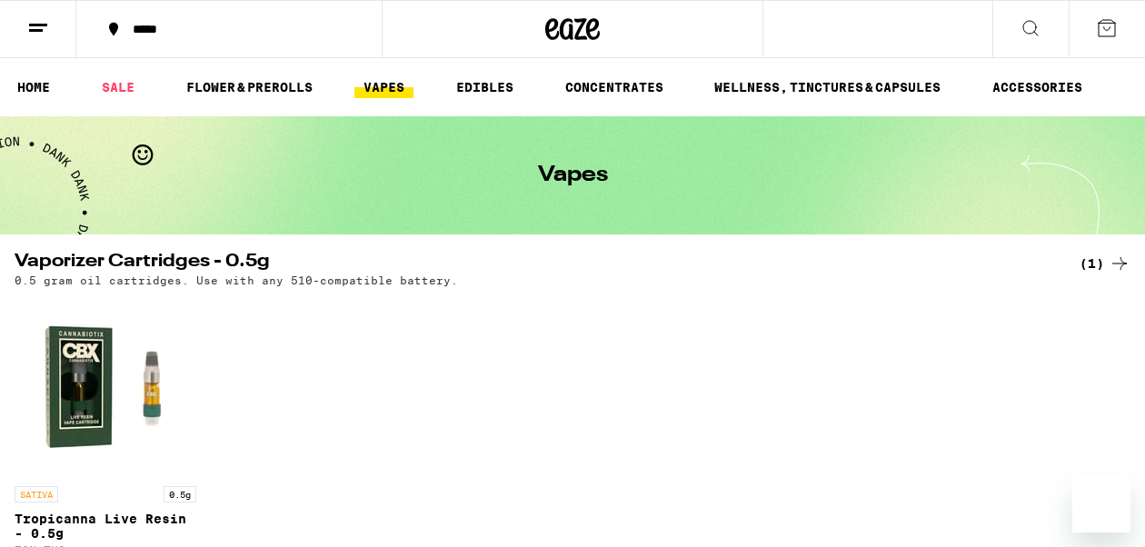  I want to click on p: Tropicanna Live Resin - 0.5g, so click(105, 526).